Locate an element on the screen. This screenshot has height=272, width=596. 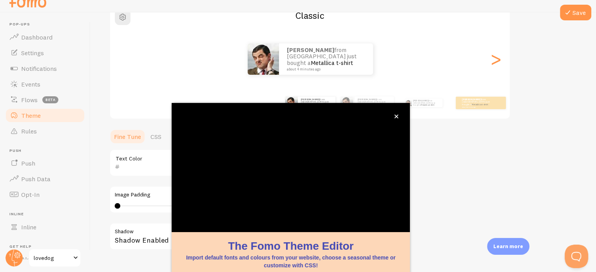
span: Rules is located at coordinates (29, 131).